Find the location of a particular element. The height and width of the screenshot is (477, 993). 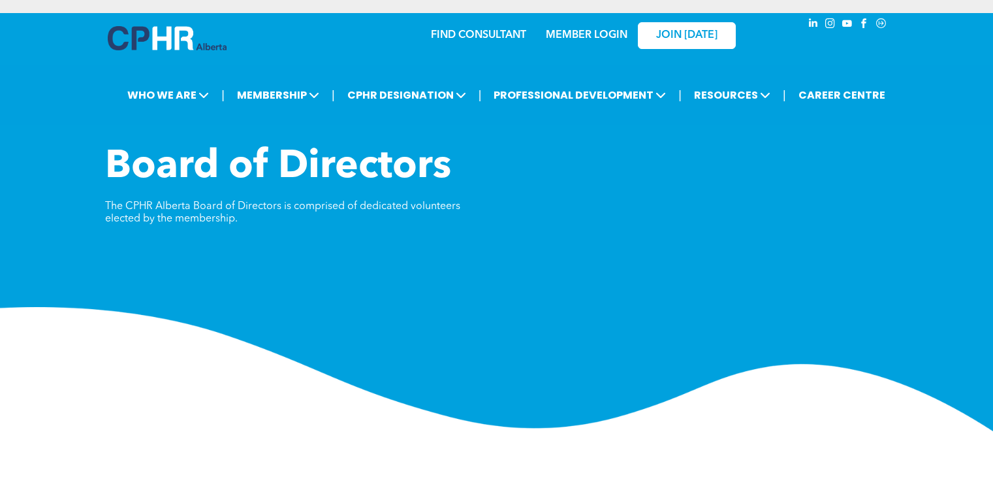

a: MEMBER LOGIN is located at coordinates (586, 35).